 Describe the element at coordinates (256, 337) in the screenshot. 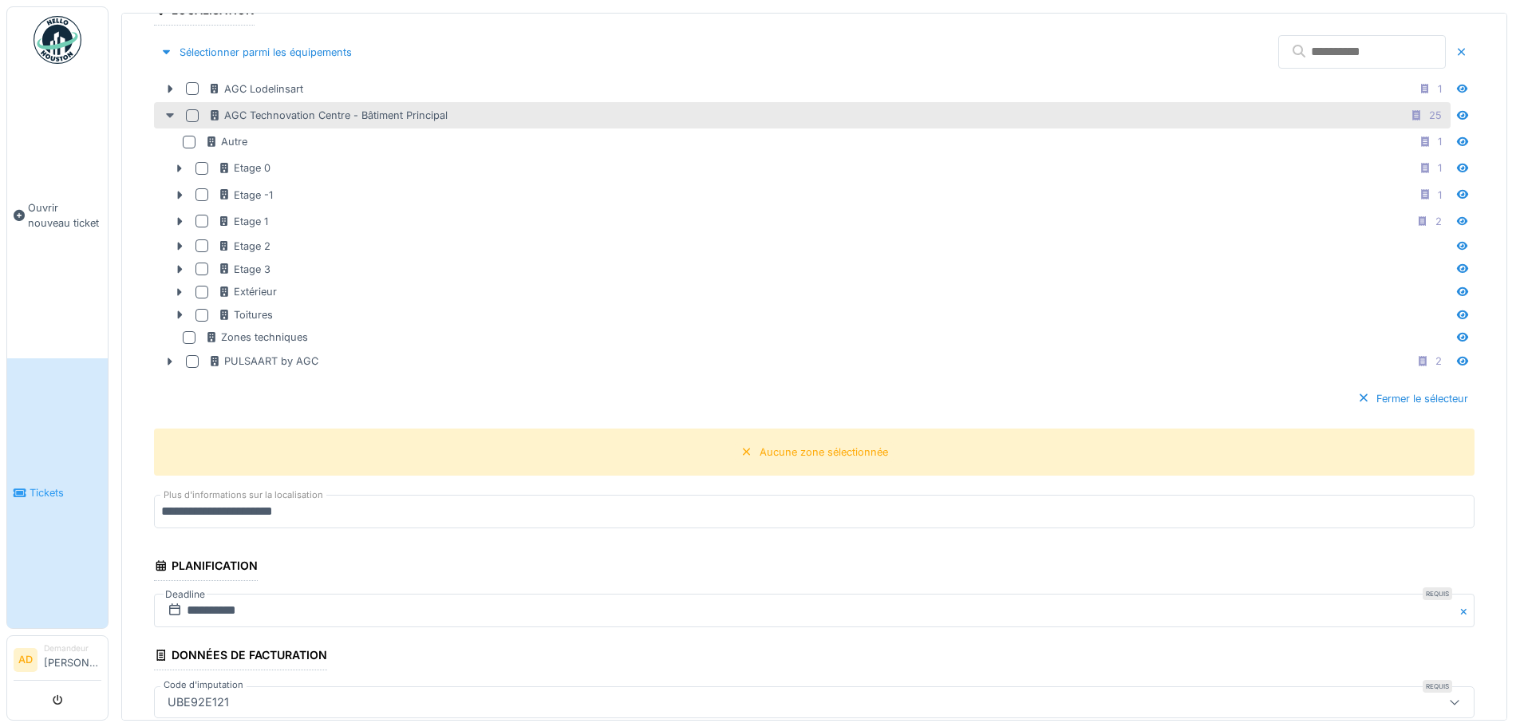

I see `div: Zones techniques` at that location.